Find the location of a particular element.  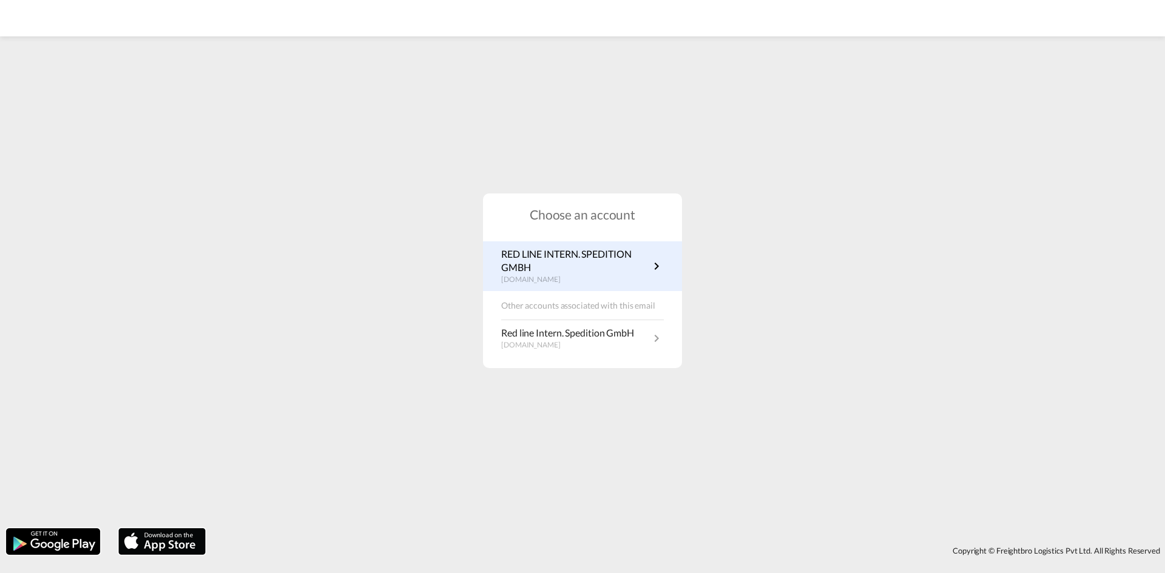

img: apple.png is located at coordinates (162, 542).